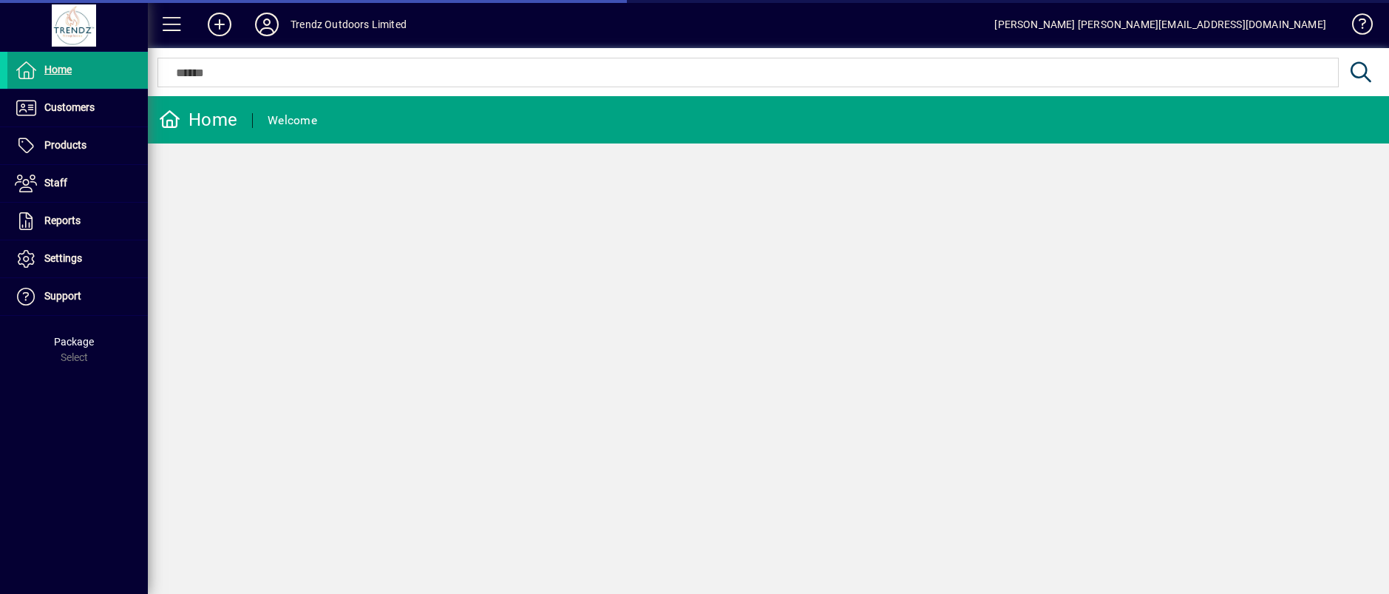  Describe the element at coordinates (78, 296) in the screenshot. I see `a: Support` at that location.